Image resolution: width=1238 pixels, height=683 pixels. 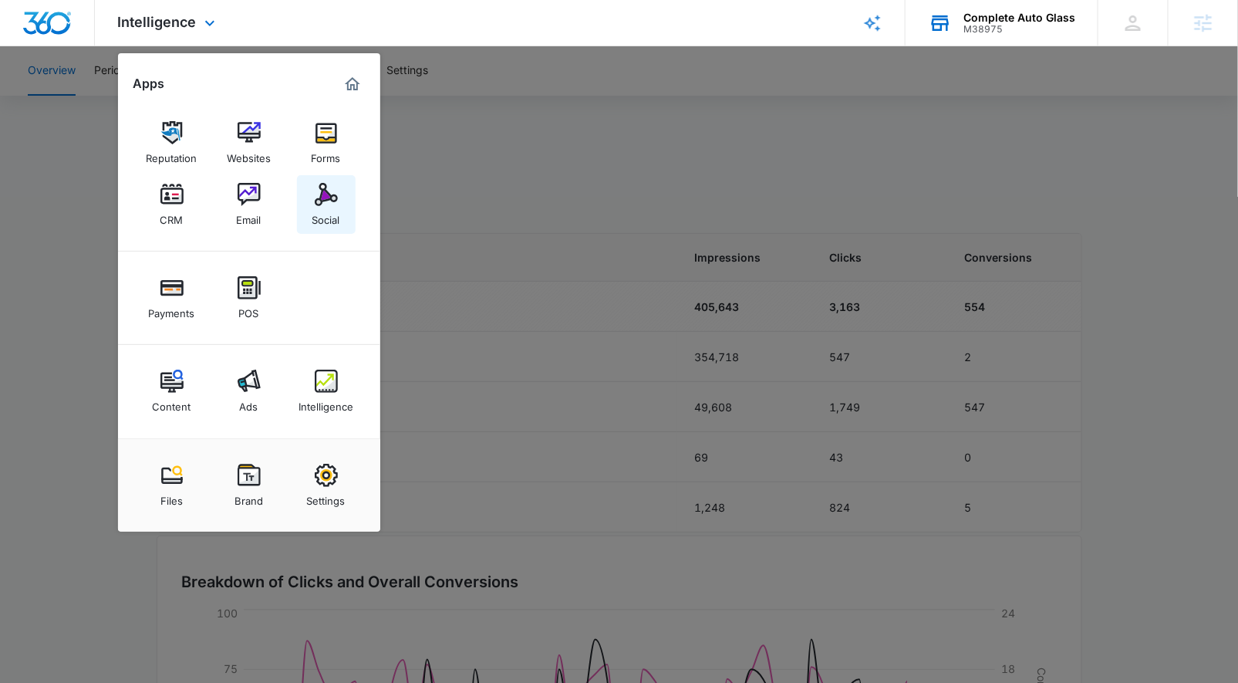 What do you see at coordinates (172, 403) in the screenshot?
I see `div: Content` at bounding box center [172, 403].